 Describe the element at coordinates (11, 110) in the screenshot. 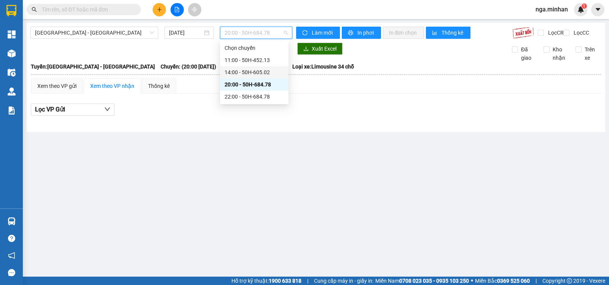

I see `img: solution-icon` at that location.